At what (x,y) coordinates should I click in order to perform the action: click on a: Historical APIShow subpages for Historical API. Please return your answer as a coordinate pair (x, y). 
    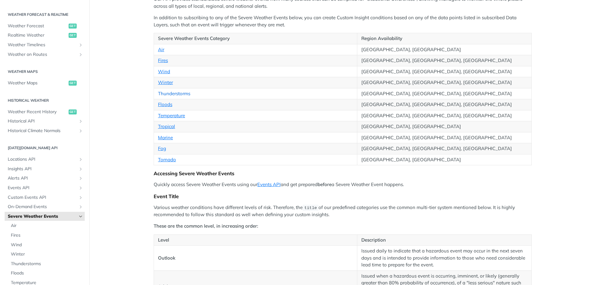
    Looking at the image, I should click on (45, 121).